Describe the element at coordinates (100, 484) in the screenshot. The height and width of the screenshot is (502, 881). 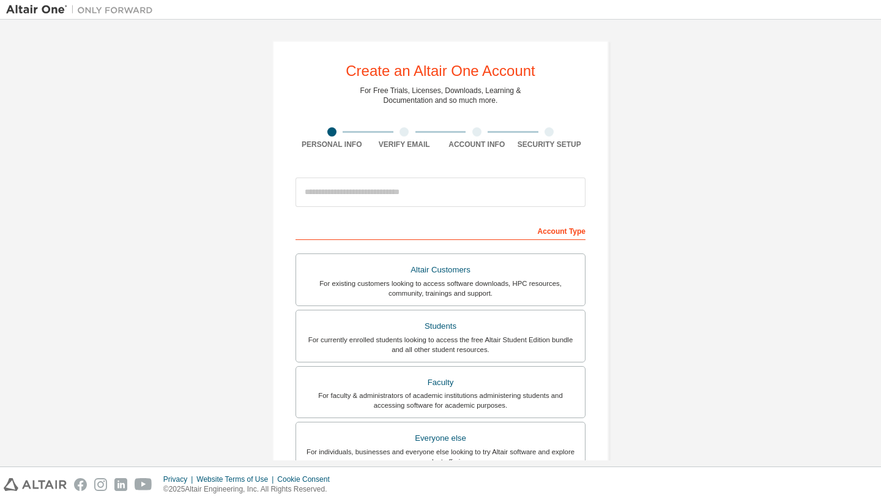
I see `img: instagram.svg` at that location.